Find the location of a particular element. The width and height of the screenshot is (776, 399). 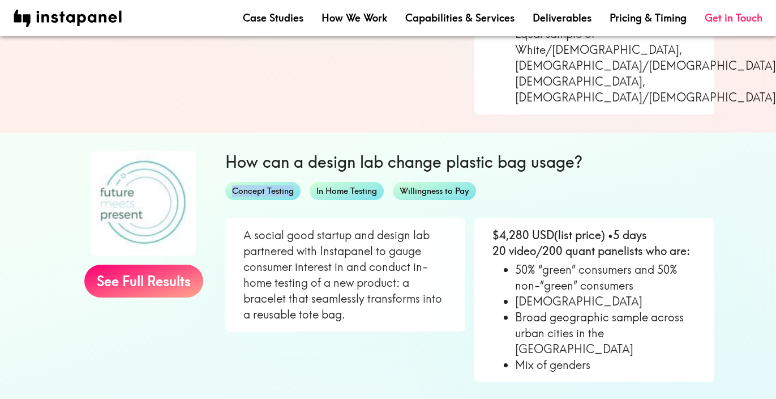

span: In Home Testing is located at coordinates (346, 191).